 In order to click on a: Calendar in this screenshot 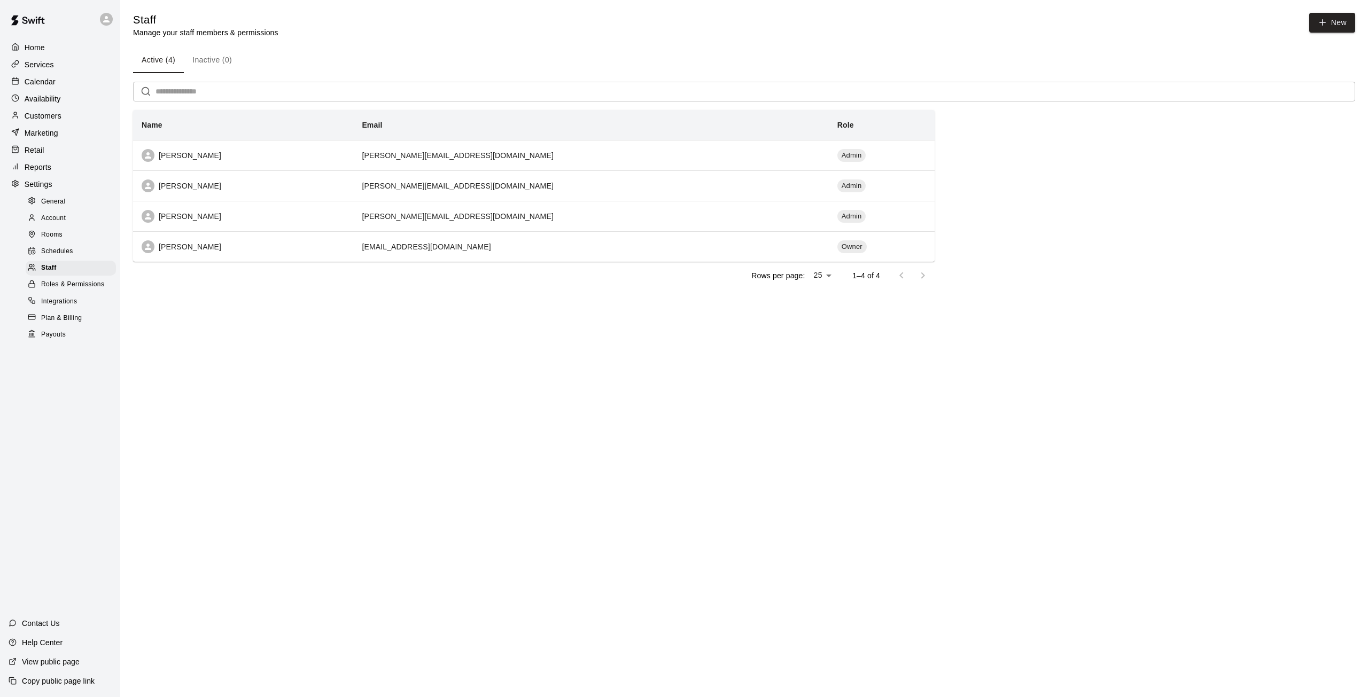, I will do `click(60, 82)`.